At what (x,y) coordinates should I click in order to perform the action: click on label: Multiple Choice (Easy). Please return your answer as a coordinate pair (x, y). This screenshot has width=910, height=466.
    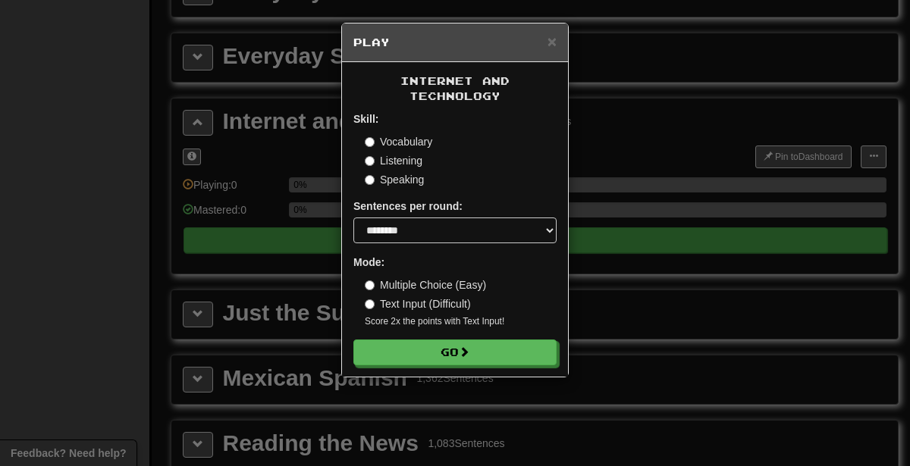
    Looking at the image, I should click on (425, 285).